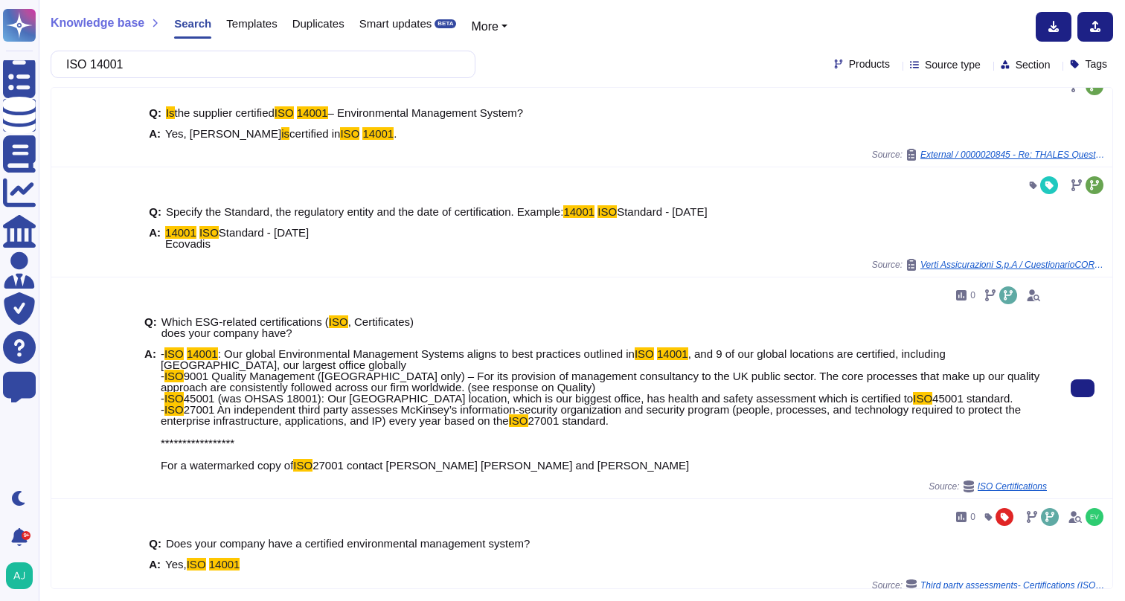  I want to click on span: Verti Assicurazioni S.p.A / CuestionarioCORE ENG Skypher, so click(1014, 265).